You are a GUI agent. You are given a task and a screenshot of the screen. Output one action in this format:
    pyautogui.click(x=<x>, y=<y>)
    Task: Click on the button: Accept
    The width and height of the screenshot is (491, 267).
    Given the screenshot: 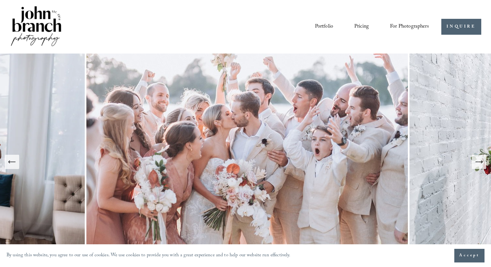 What is the action you would take?
    pyautogui.click(x=469, y=256)
    